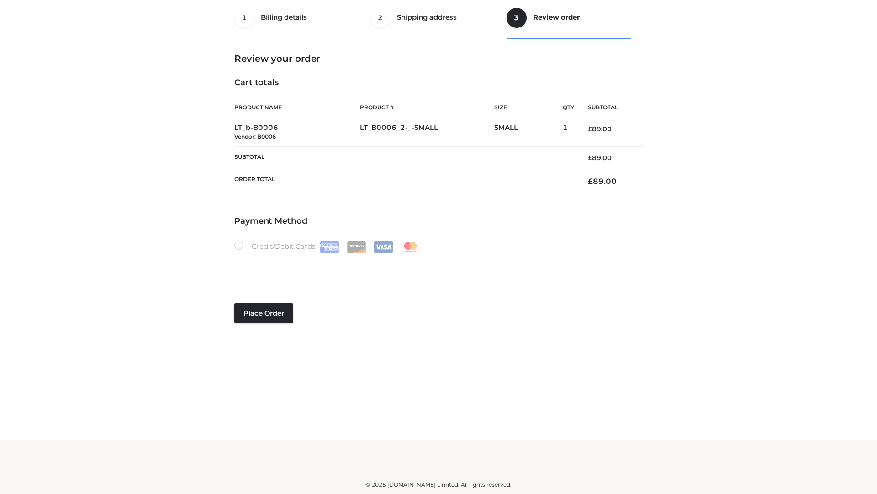  Describe the element at coordinates (264, 313) in the screenshot. I see `button: Place order` at that location.